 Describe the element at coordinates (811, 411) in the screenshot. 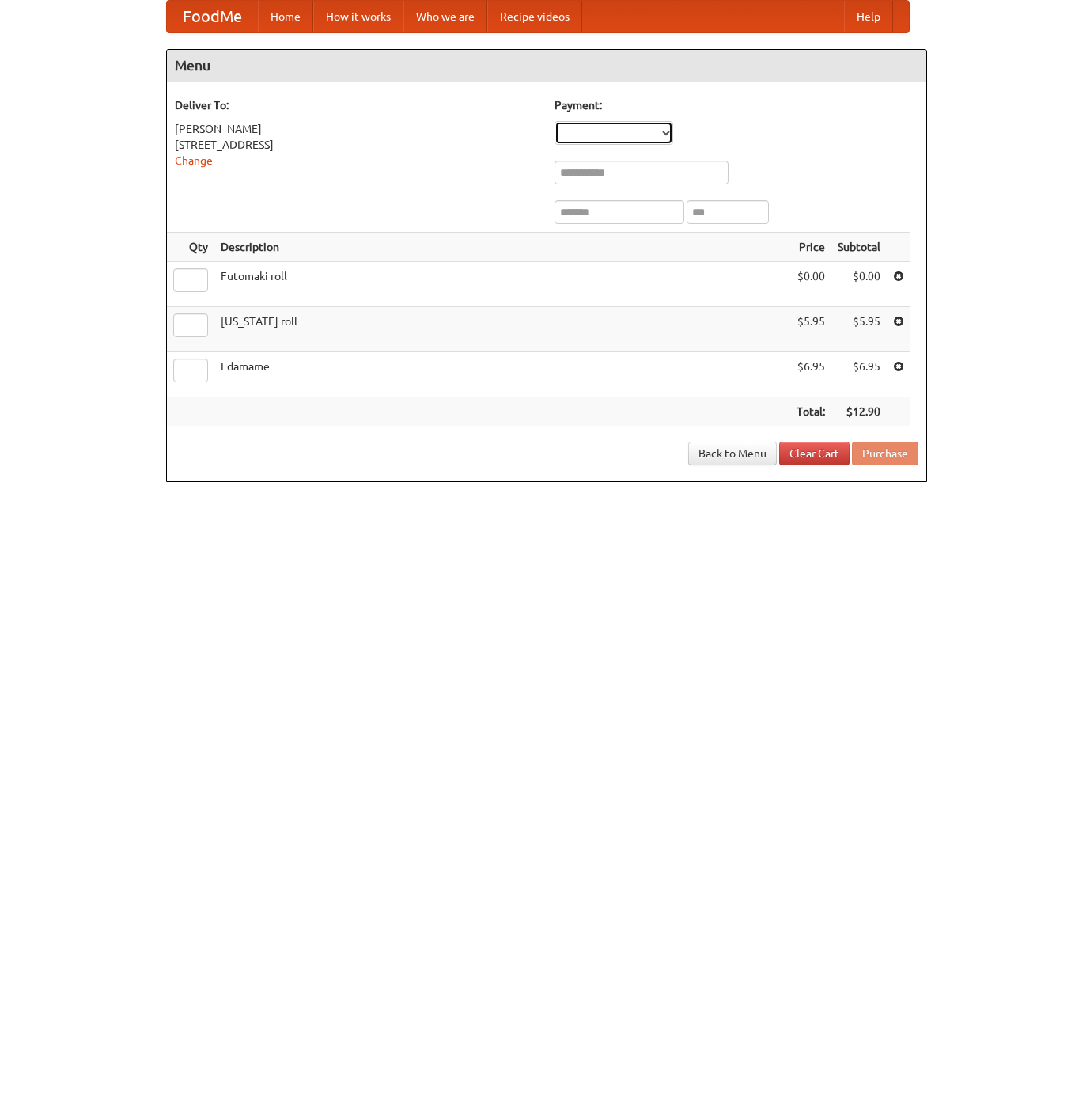

I see `th: Total:` at that location.